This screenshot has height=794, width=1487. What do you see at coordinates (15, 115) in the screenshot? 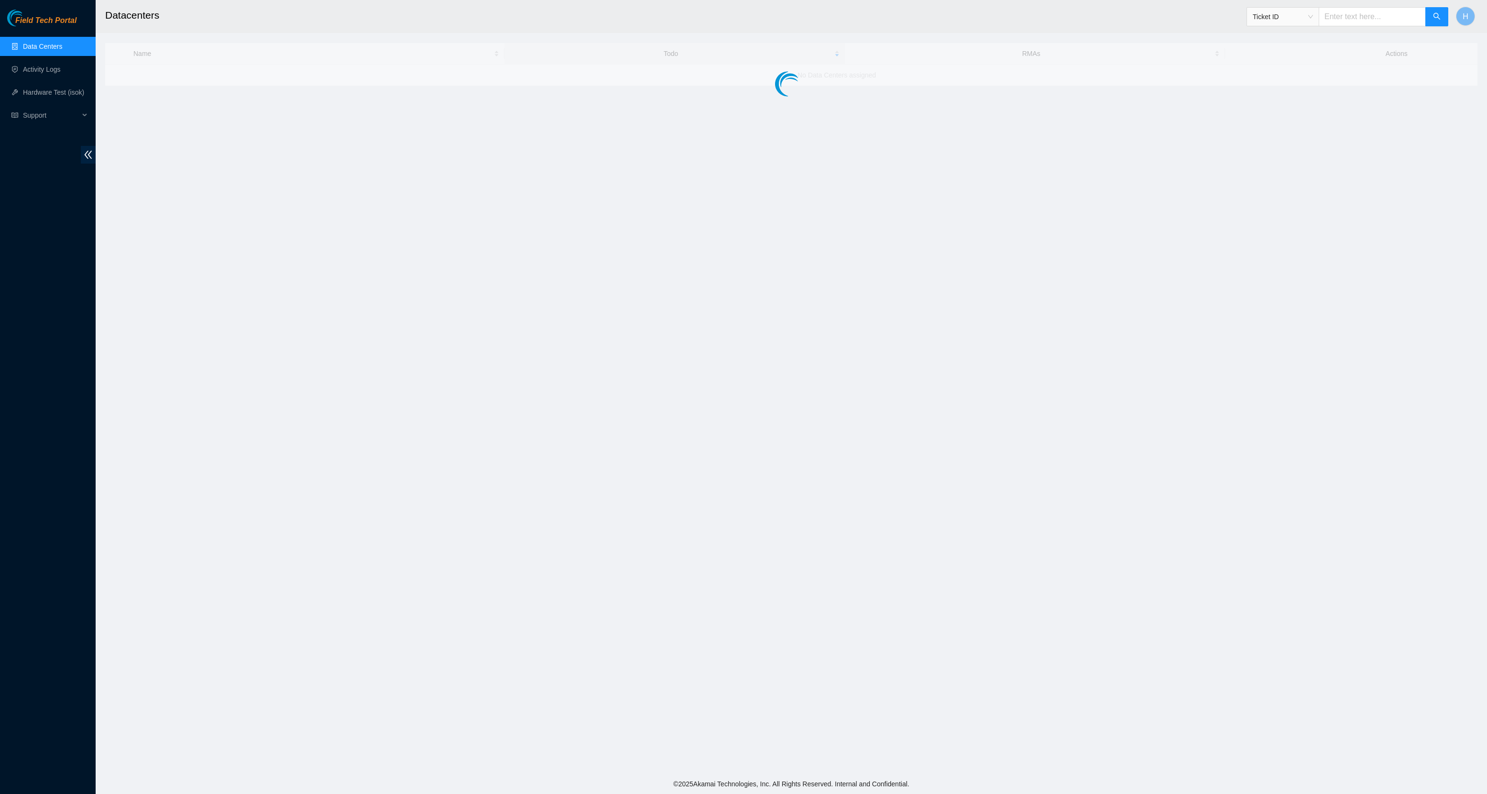
I see `span: read` at bounding box center [15, 115].